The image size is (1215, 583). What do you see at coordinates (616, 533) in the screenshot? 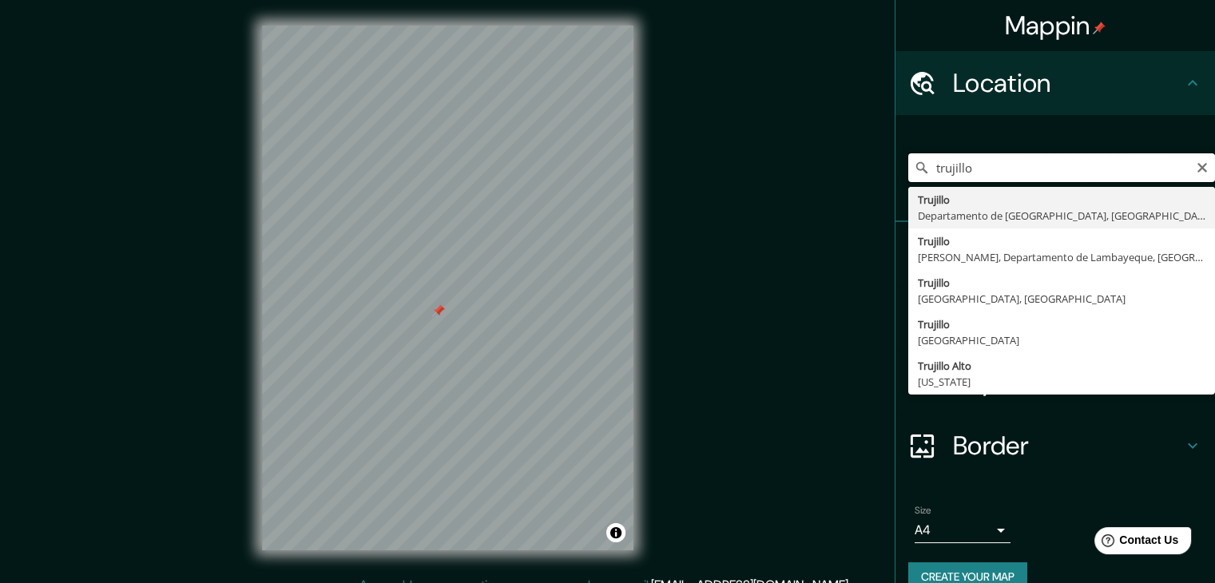
I see `button: Toggle attribution` at bounding box center [616, 533].